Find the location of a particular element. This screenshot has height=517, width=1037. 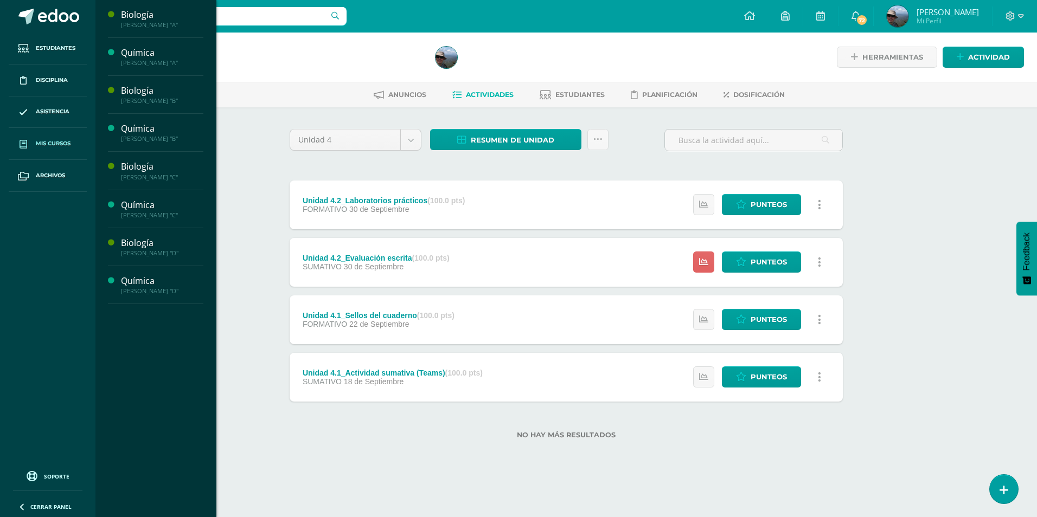

a: Asistencia is located at coordinates (48, 112).